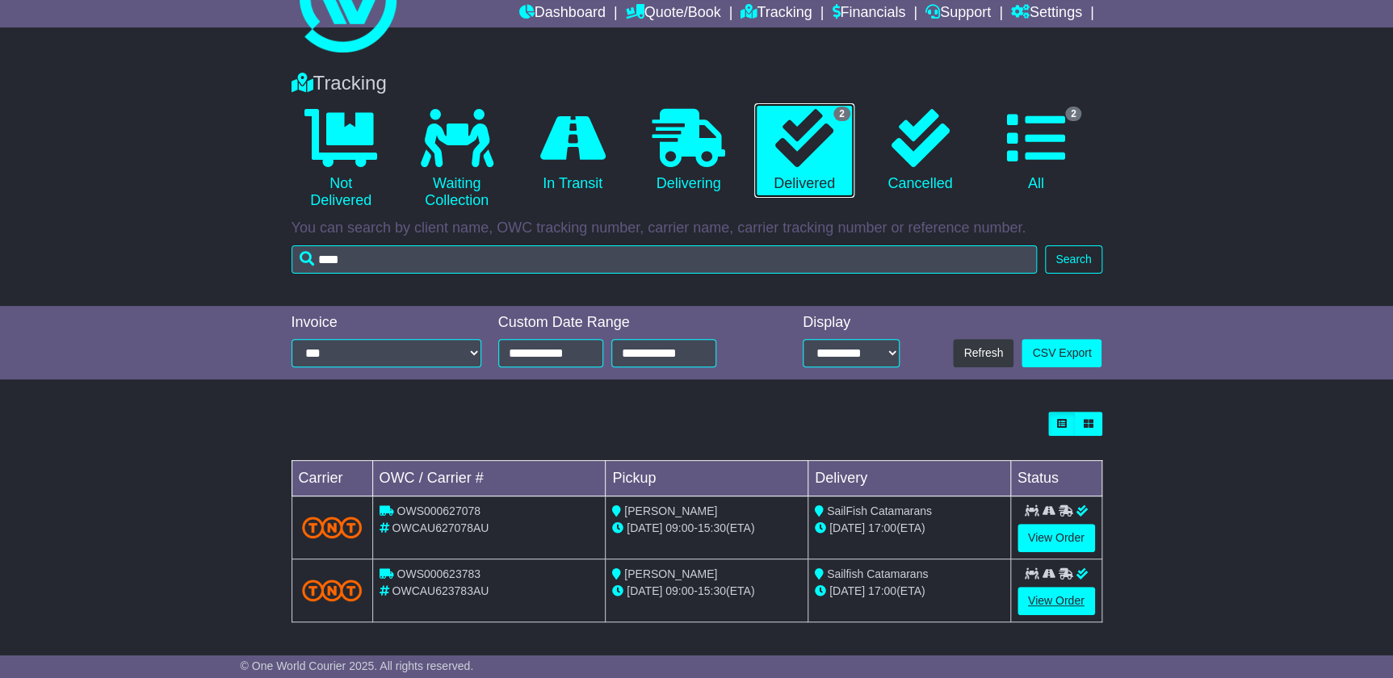 This screenshot has width=1393, height=678. I want to click on button: Search, so click(1073, 259).